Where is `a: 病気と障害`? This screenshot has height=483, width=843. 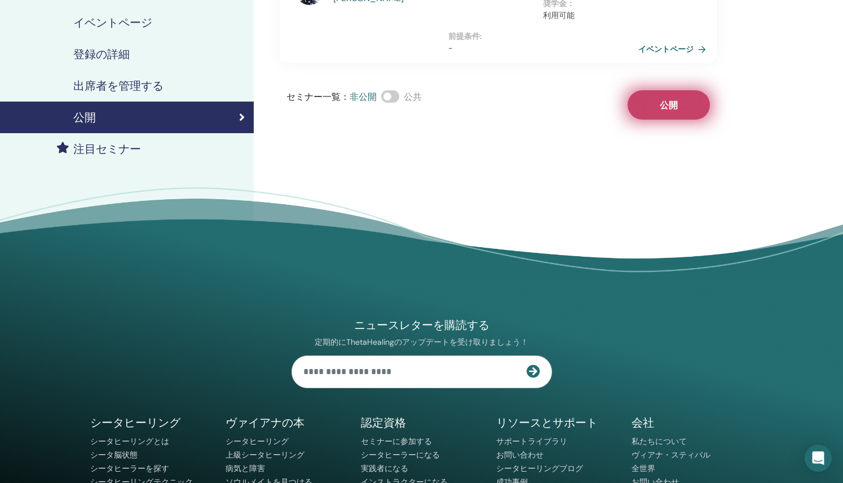
a: 病気と障害 is located at coordinates (245, 468).